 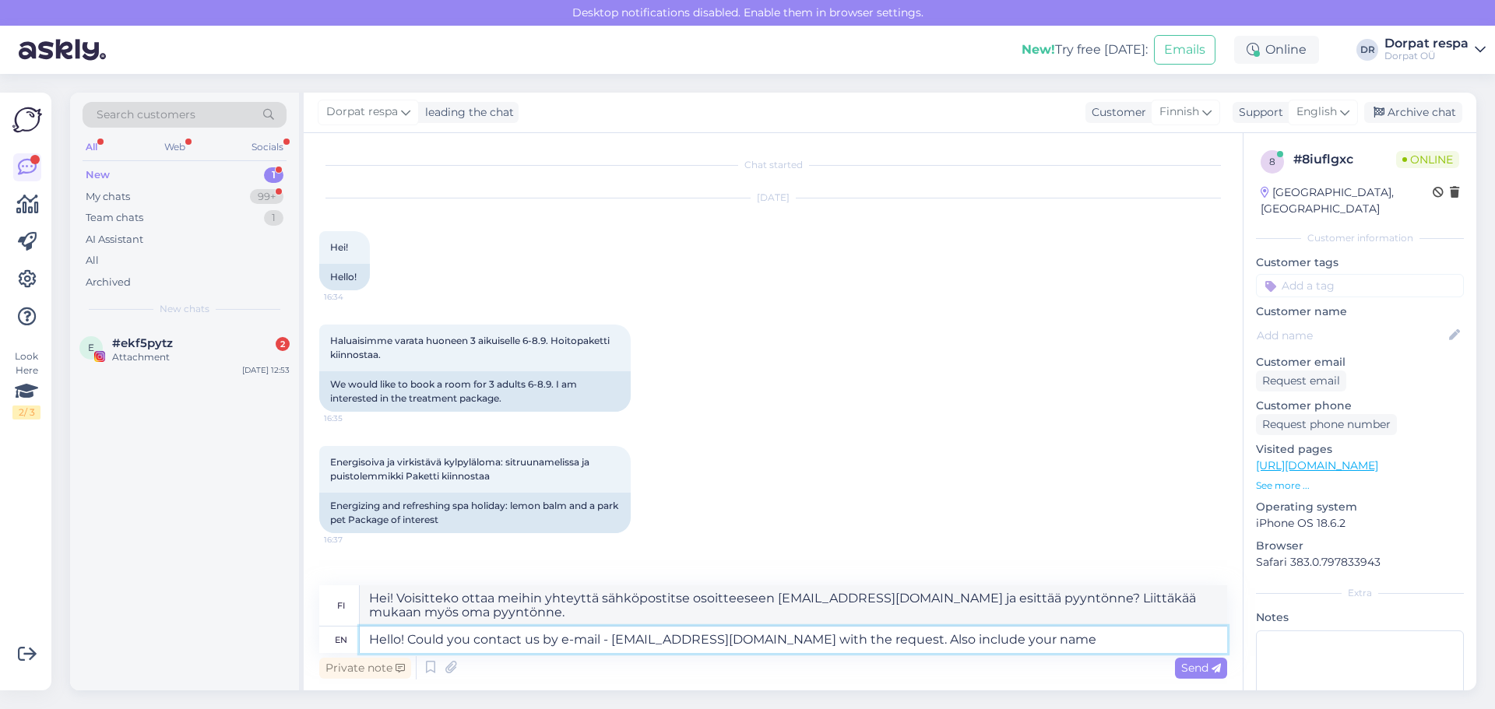 I want to click on span: 16:34, so click(x=353, y=297).